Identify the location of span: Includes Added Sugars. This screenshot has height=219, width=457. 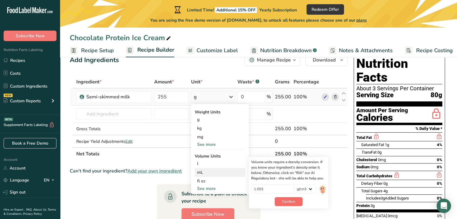
(387, 198).